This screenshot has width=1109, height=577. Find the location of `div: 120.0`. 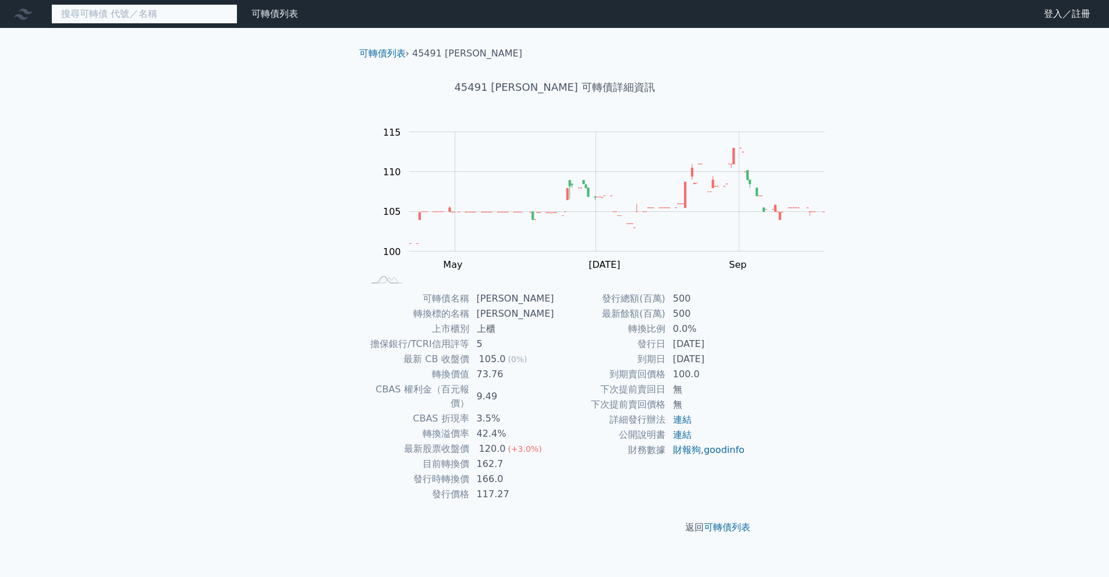

div: 120.0 is located at coordinates (493, 449).